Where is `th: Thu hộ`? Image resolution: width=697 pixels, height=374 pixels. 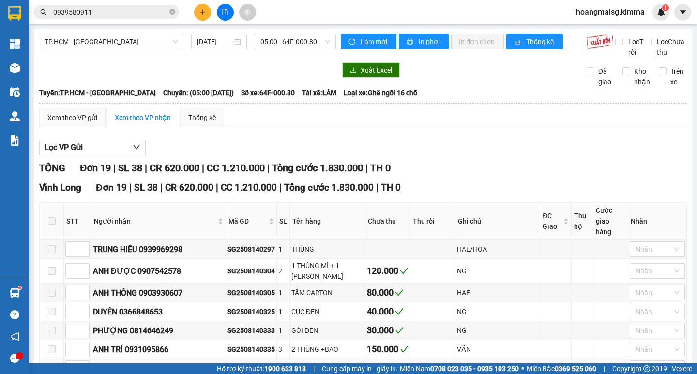
th: Thu hộ is located at coordinates (582, 221).